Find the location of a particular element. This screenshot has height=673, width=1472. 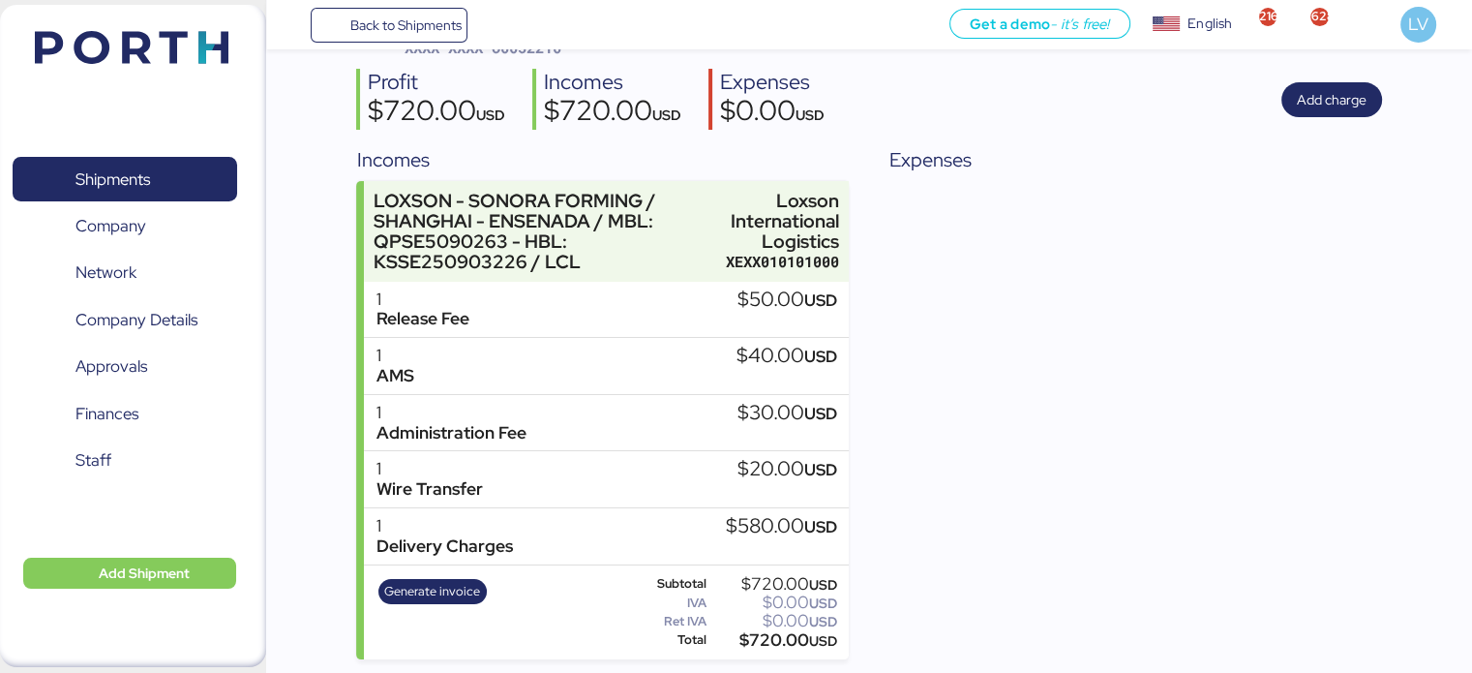

a: Approvals is located at coordinates (125, 367).